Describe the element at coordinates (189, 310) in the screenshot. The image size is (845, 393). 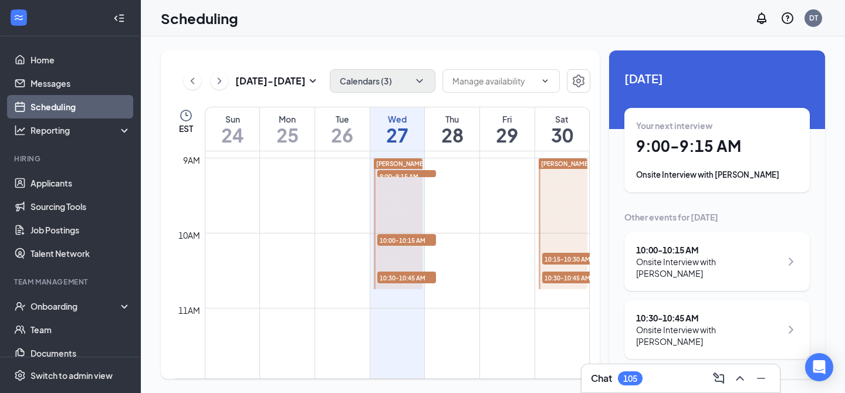
I see `div: 11am` at that location.